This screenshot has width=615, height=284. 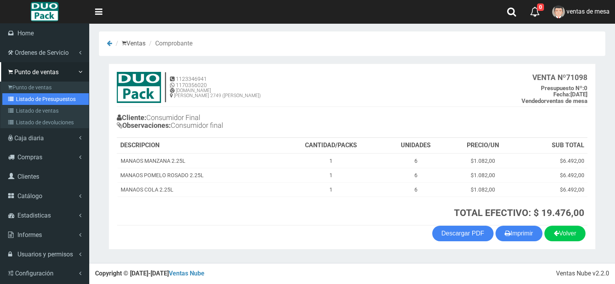 What do you see at coordinates (588, 11) in the screenshot?
I see `span: ventas de mesa` at bounding box center [588, 11].